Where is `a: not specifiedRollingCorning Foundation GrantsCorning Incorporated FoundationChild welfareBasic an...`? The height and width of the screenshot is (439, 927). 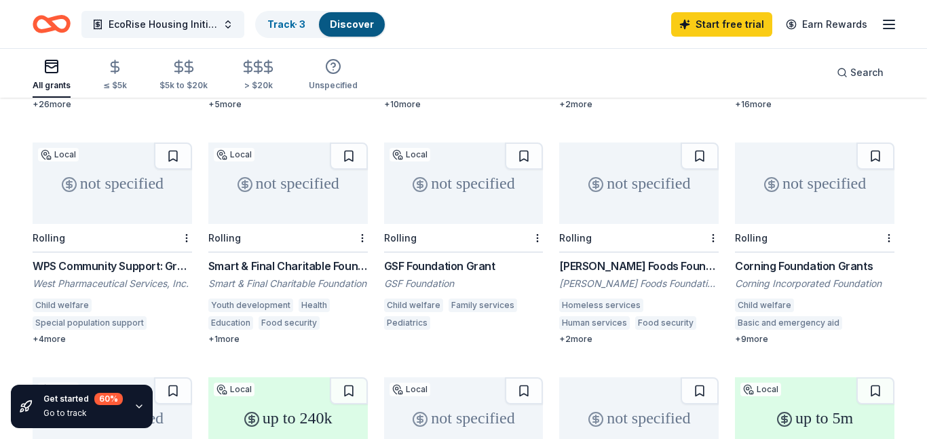 a: not specifiedRollingCorning Foundation GrantsCorning Incorporated FoundationChild welfareBasic an... is located at coordinates (814, 244).